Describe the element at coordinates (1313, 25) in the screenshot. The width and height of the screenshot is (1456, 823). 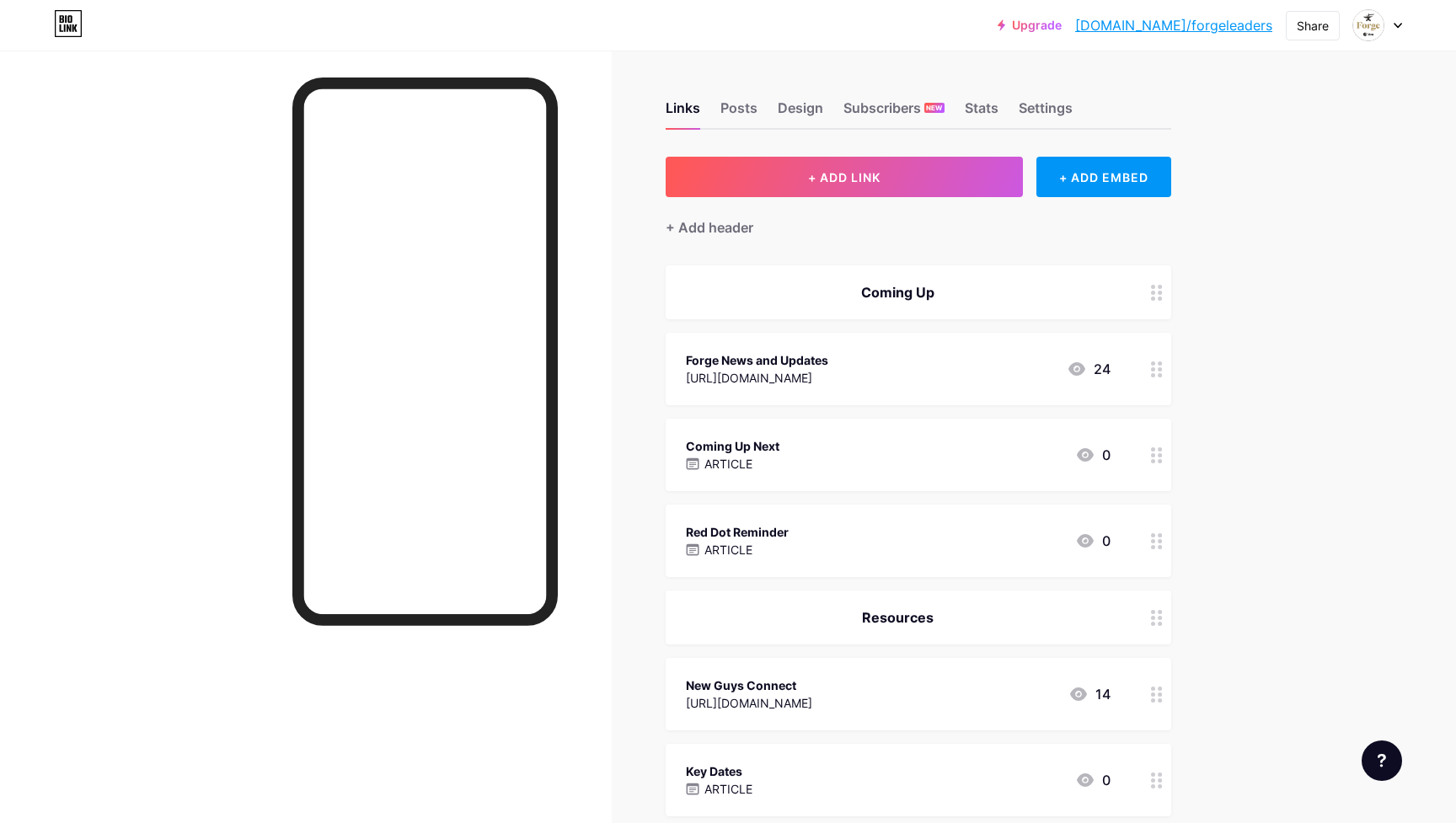
I see `div: Share` at that location.